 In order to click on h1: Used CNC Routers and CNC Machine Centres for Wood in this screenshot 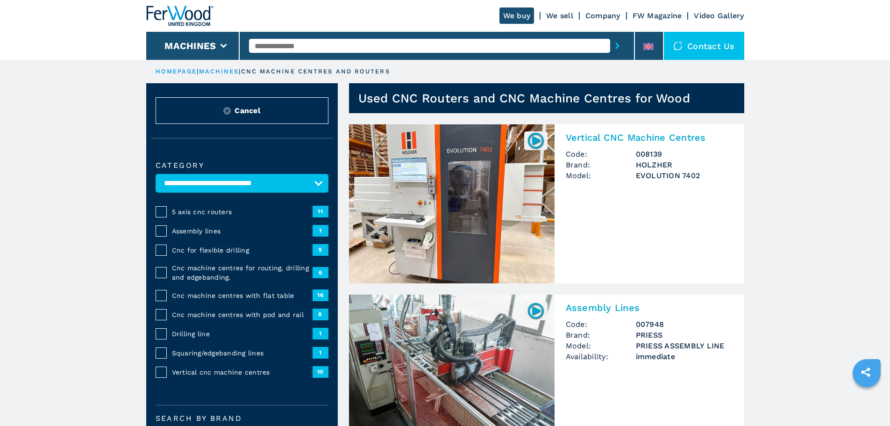, I will do `click(524, 98)`.